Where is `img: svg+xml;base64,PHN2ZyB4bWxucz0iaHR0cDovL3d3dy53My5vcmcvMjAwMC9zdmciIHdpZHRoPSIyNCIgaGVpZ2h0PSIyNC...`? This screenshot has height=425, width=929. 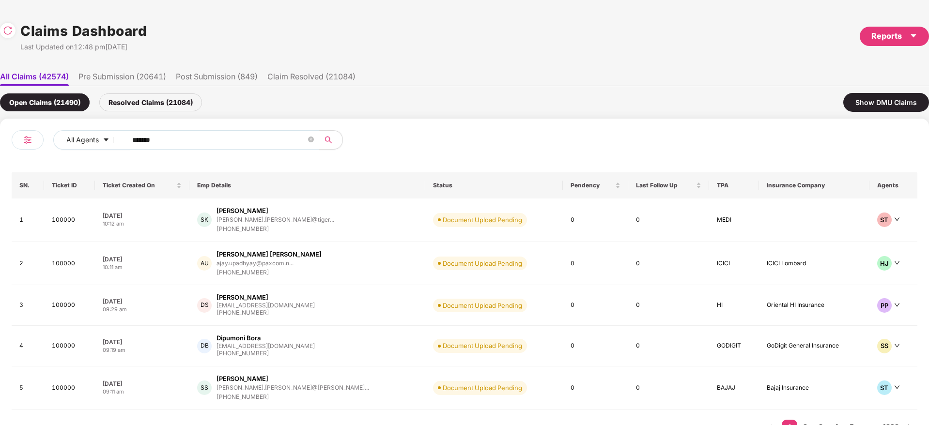
img: svg+xml;base64,PHN2ZyB4bWxucz0iaHR0cDovL3d3dy53My5vcmcvMjAwMC9zdmciIHdpZHRoPSIyNCIgaGVpZ2h0PSIyNC... is located at coordinates (28, 140).